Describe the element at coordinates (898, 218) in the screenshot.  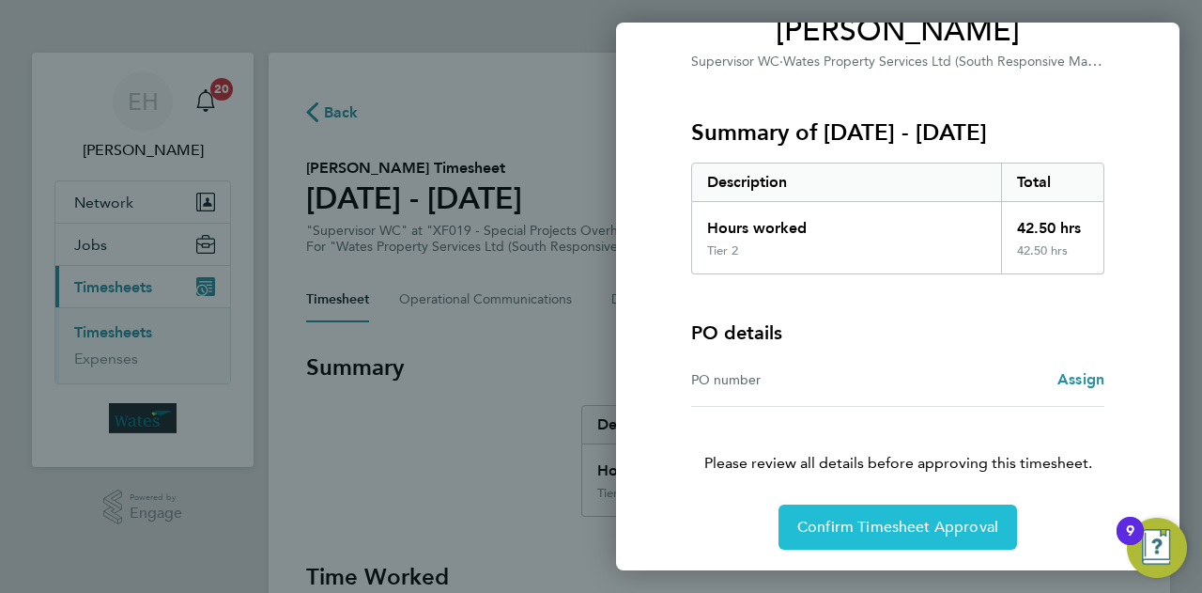
I see `div: Summary of 20 - 26 Sep 2025` at that location.